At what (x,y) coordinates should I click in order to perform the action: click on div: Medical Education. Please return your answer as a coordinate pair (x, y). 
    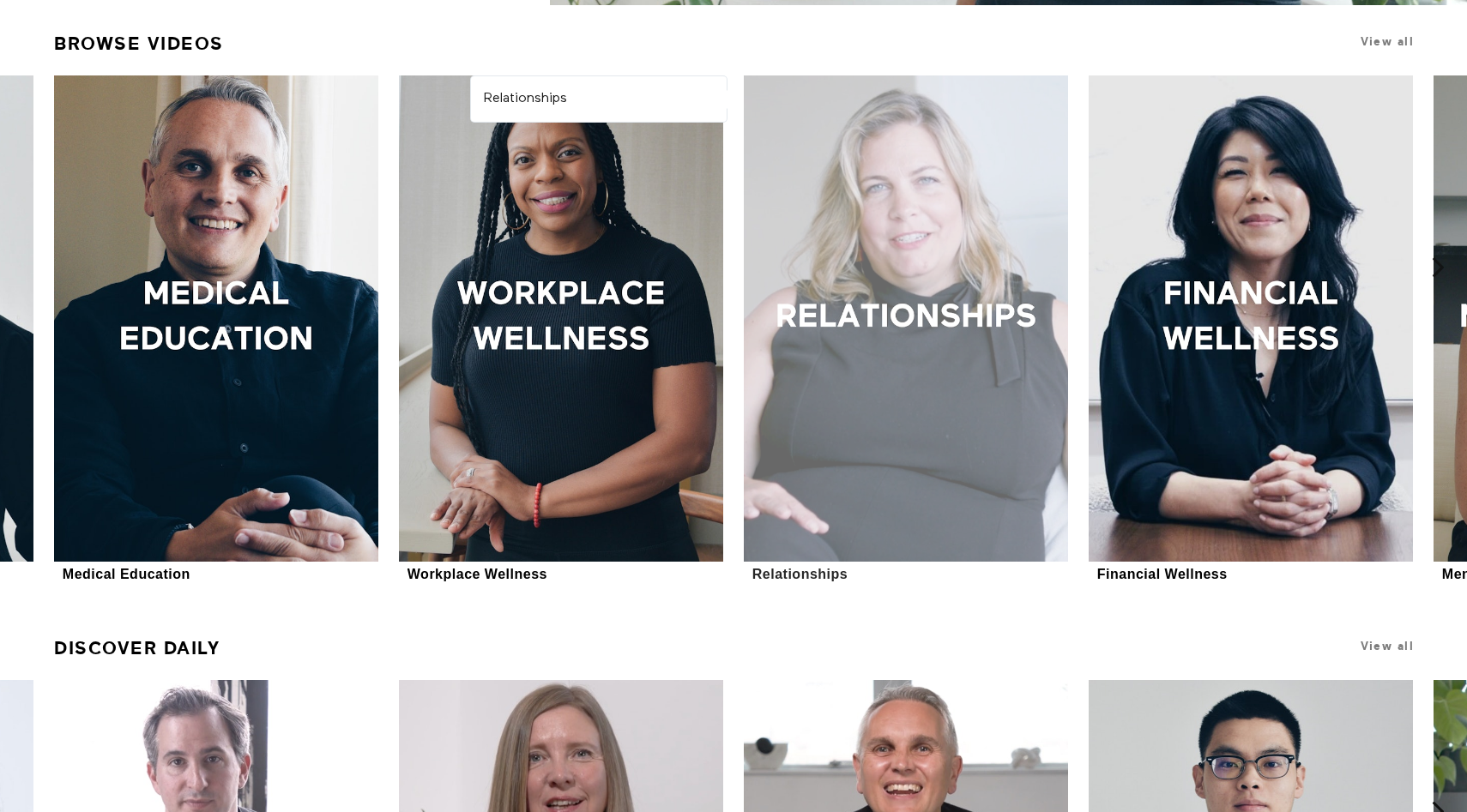
    Looking at the image, I should click on (126, 574).